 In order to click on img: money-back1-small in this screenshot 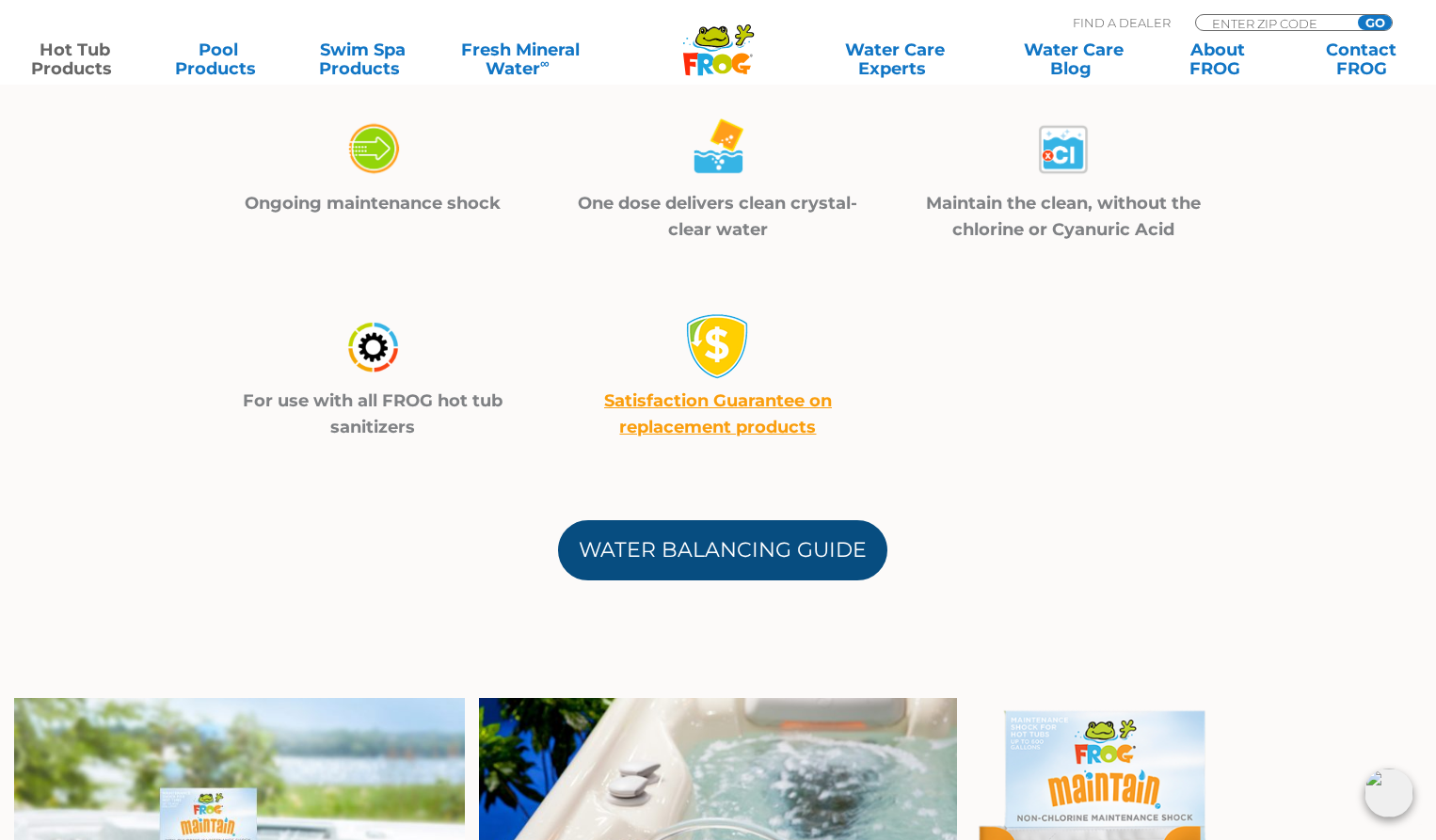, I will do `click(718, 346)`.